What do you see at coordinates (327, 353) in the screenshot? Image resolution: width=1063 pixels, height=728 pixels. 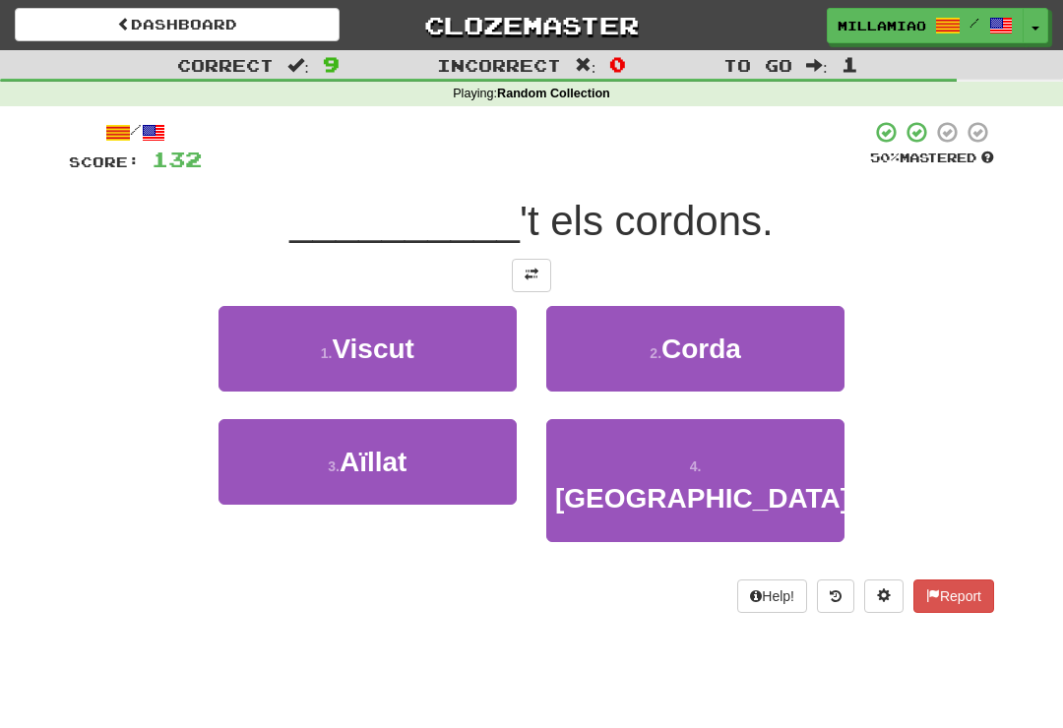 I see `small: 1 .` at bounding box center [327, 353].